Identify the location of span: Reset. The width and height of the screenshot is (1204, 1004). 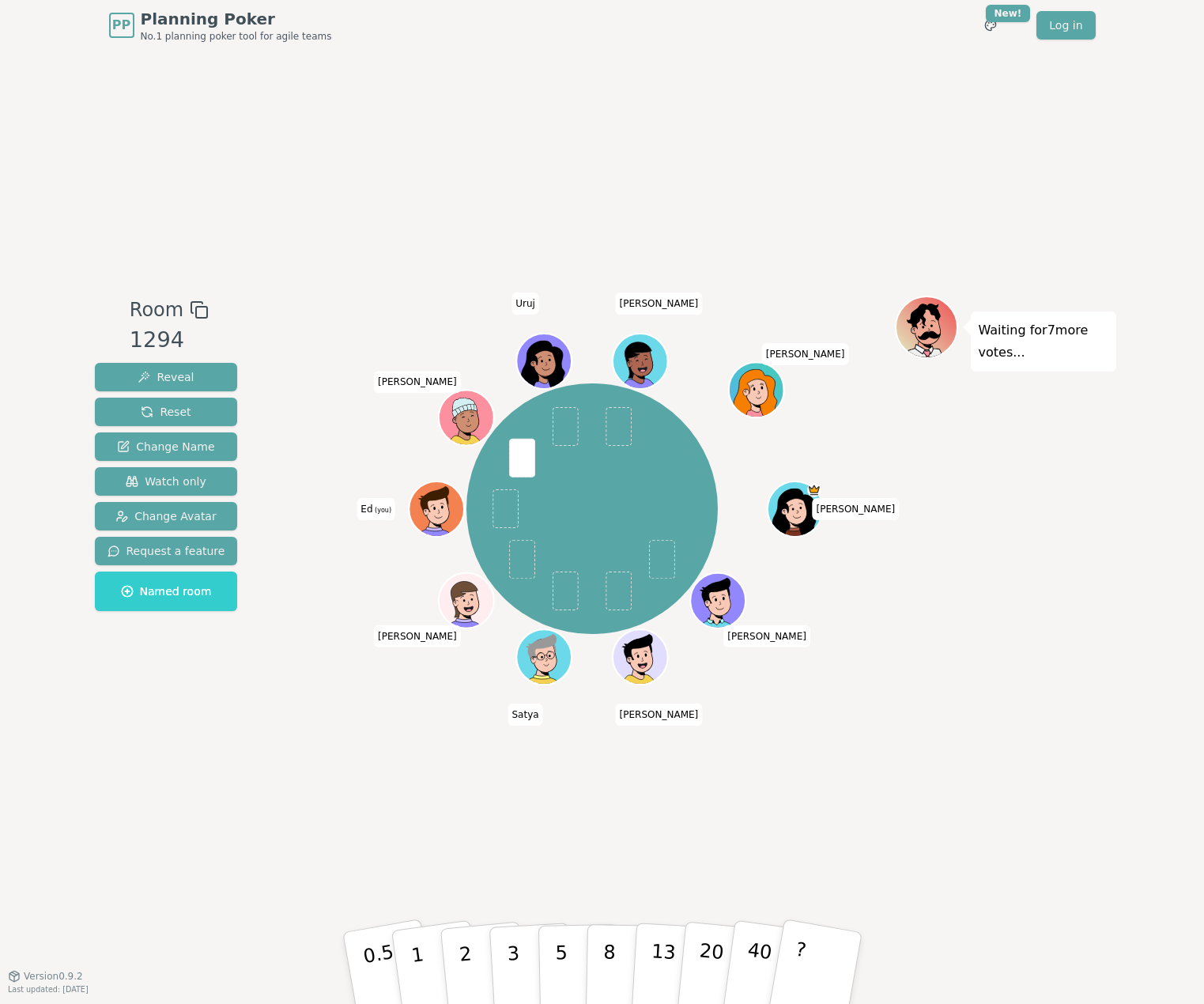
(165, 412).